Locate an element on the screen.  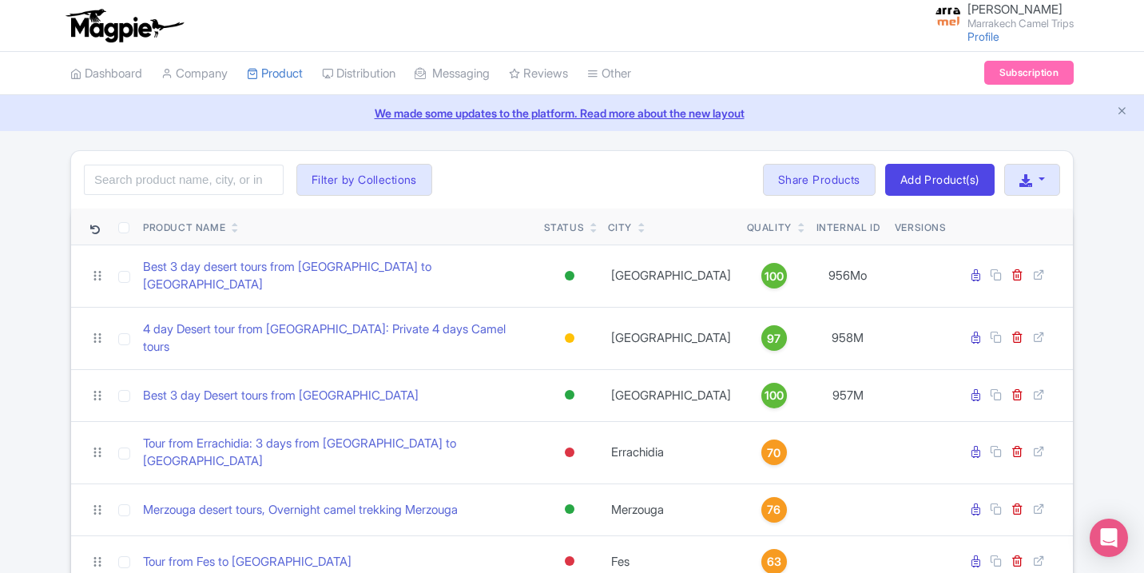
div: Quality is located at coordinates (769, 228).